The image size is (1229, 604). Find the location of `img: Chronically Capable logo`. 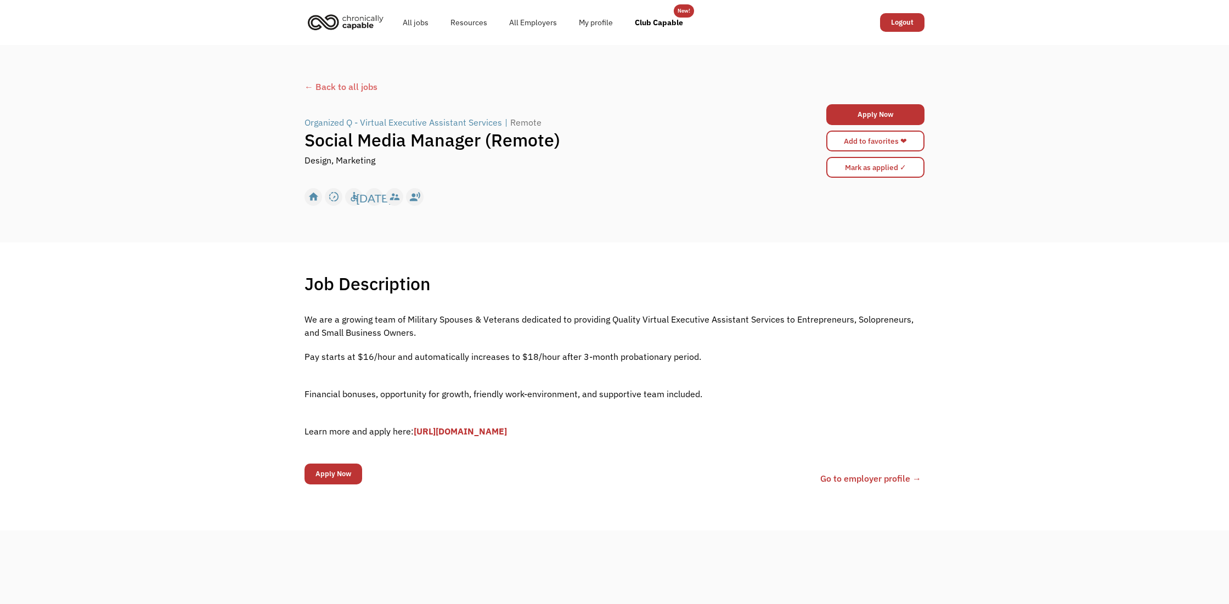

img: Chronically Capable logo is located at coordinates (346, 22).